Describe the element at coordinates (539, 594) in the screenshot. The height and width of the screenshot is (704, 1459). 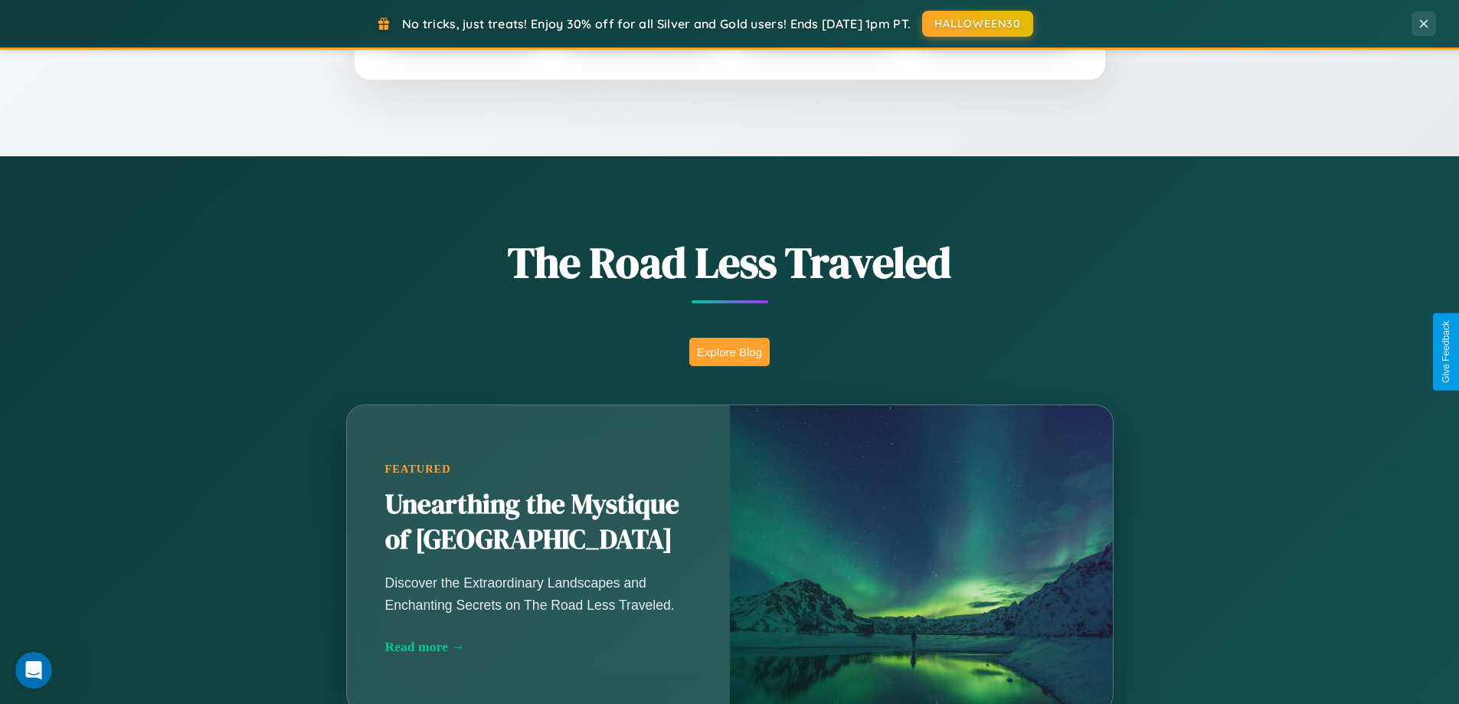
I see `p: Discover the Extraordinary Landscapes and Enchanting Secrets on The Road Less Traveled.` at that location.